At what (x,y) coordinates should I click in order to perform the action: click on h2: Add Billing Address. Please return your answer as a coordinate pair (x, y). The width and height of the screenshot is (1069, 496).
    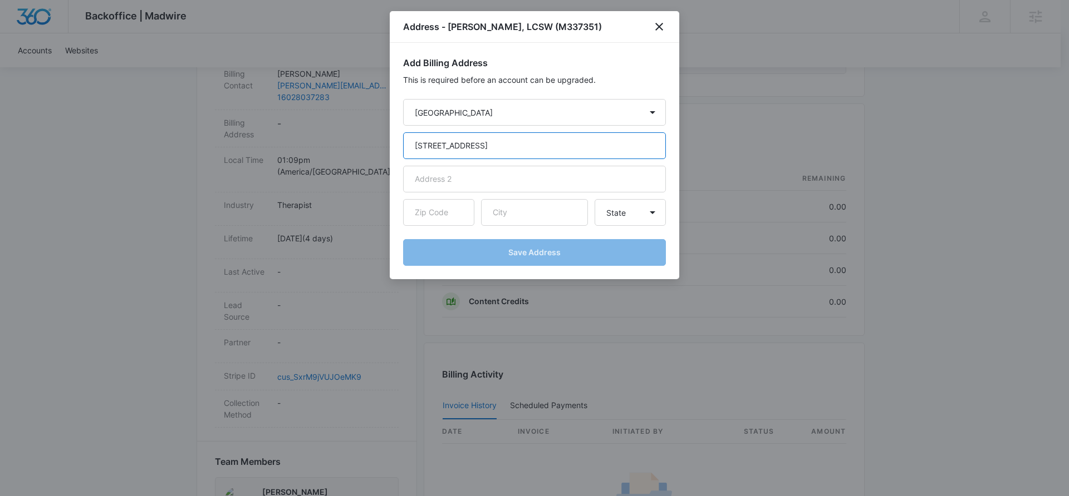
    Looking at the image, I should click on (534, 63).